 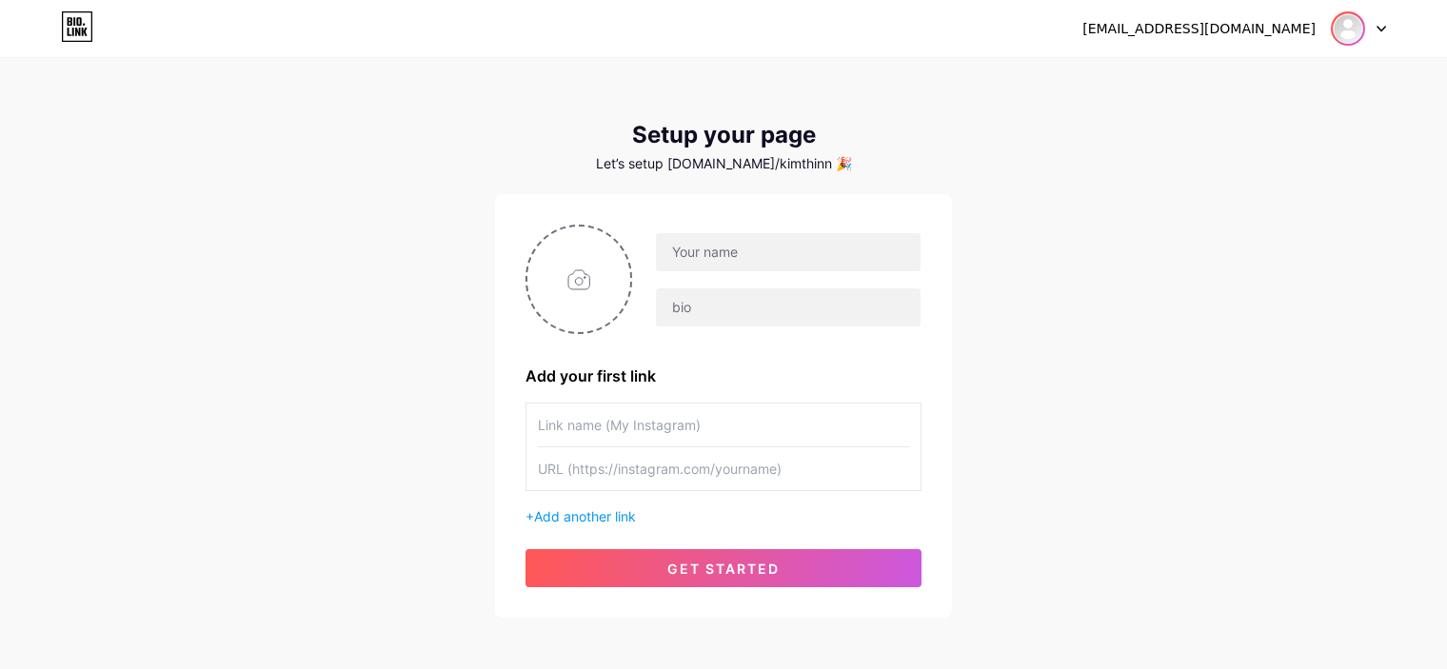 What do you see at coordinates (724, 468) in the screenshot?
I see `input: URL (https://instagram.com/yourname)` at bounding box center [724, 468].